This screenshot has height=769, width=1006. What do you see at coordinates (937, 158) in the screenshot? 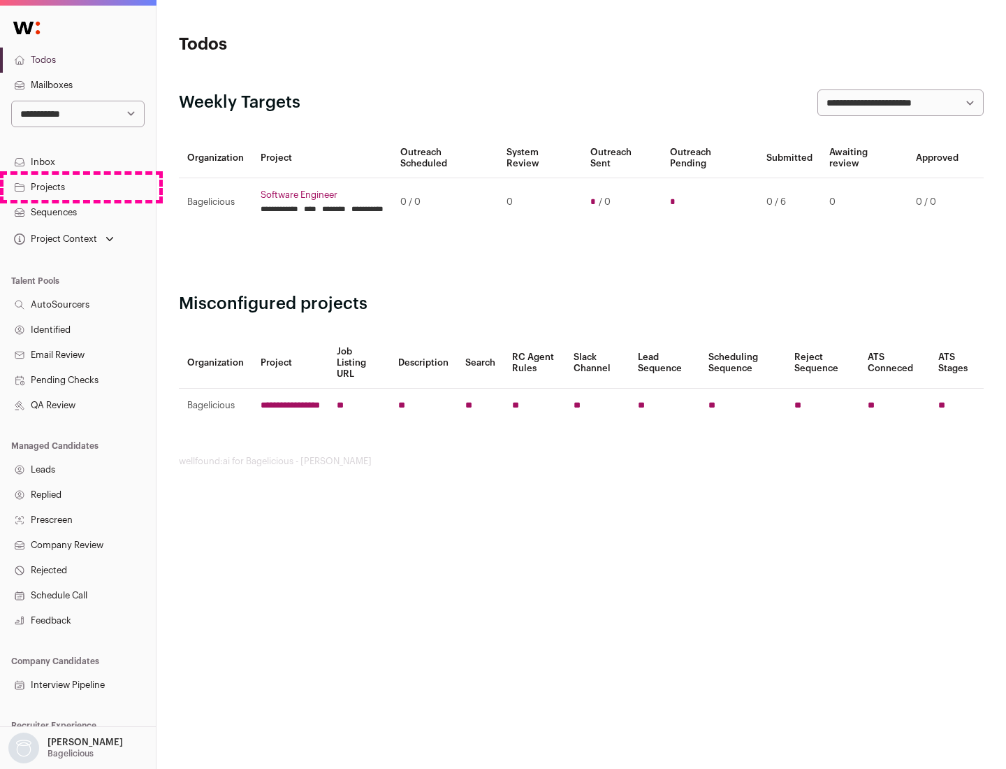
I see `th: Approved` at bounding box center [937, 158].